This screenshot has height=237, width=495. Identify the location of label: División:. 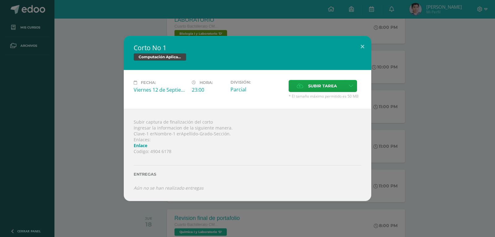
(257, 82).